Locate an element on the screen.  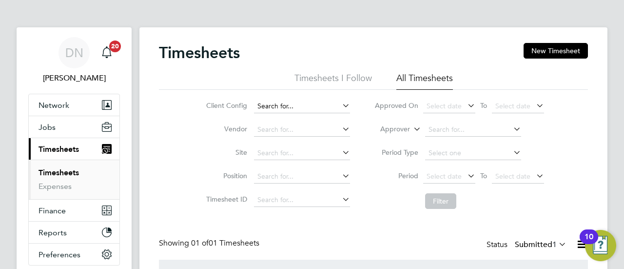
label: Submitted is located at coordinates (541, 244).